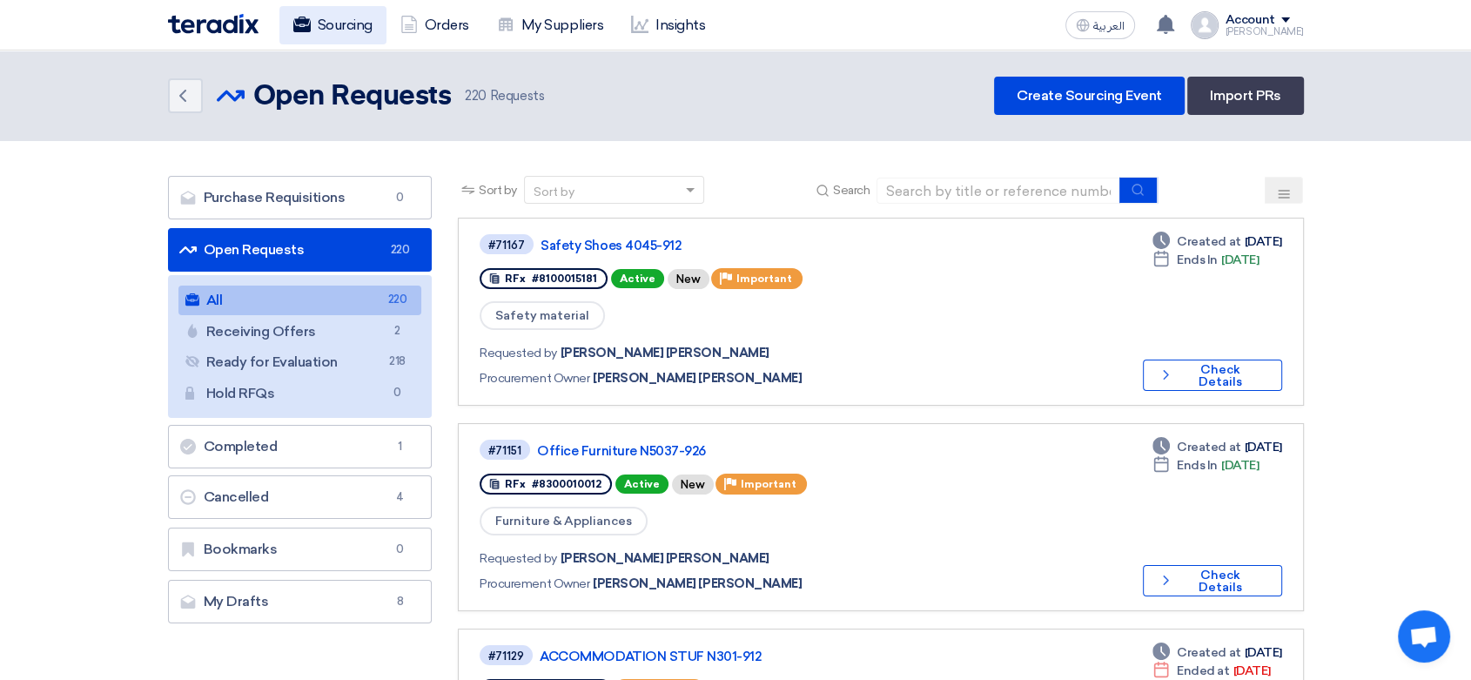 Image resolution: width=1471 pixels, height=680 pixels. Describe the element at coordinates (550, 25) in the screenshot. I see `a: My Suppliers` at that location.